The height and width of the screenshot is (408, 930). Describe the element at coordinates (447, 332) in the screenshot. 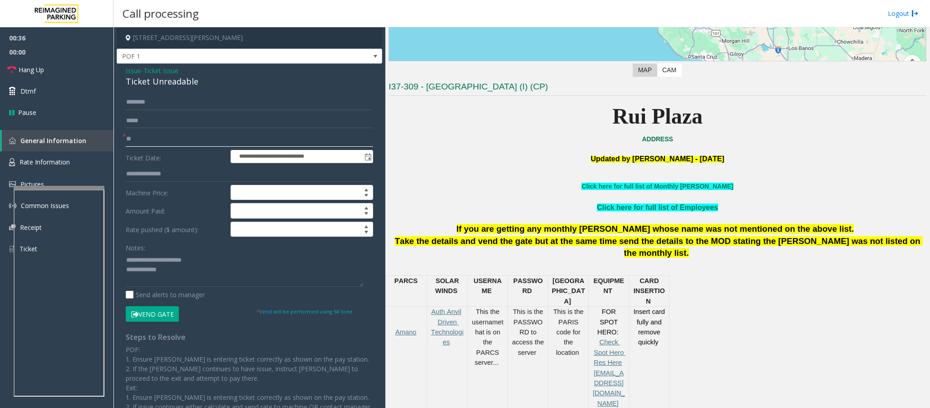

I see `span: Driven Technologies` at that location.